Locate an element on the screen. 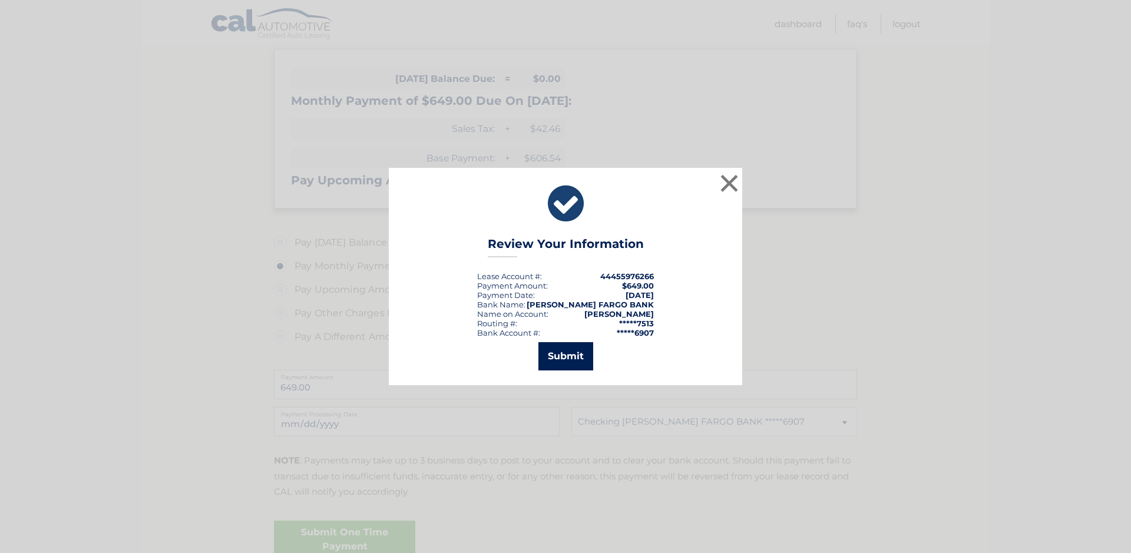  div: Lease Account #: is located at coordinates (510, 276).